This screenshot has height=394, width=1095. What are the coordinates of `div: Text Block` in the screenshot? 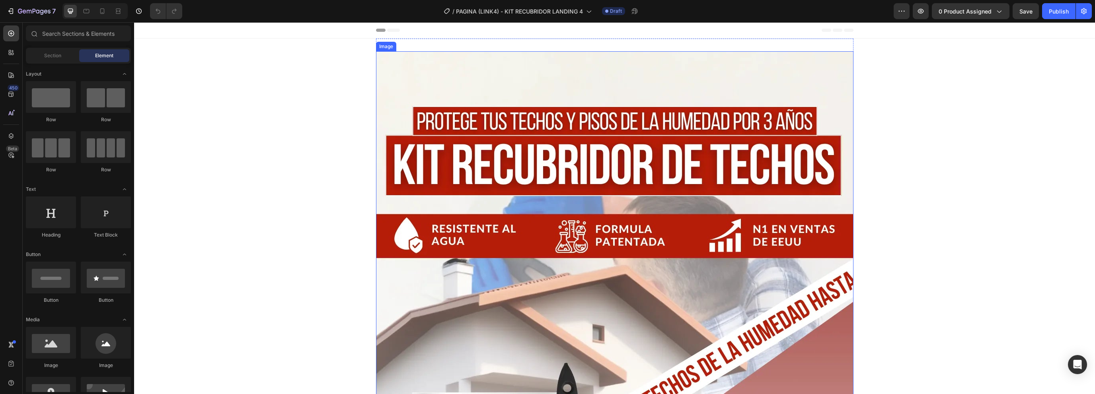 It's located at (106, 235).